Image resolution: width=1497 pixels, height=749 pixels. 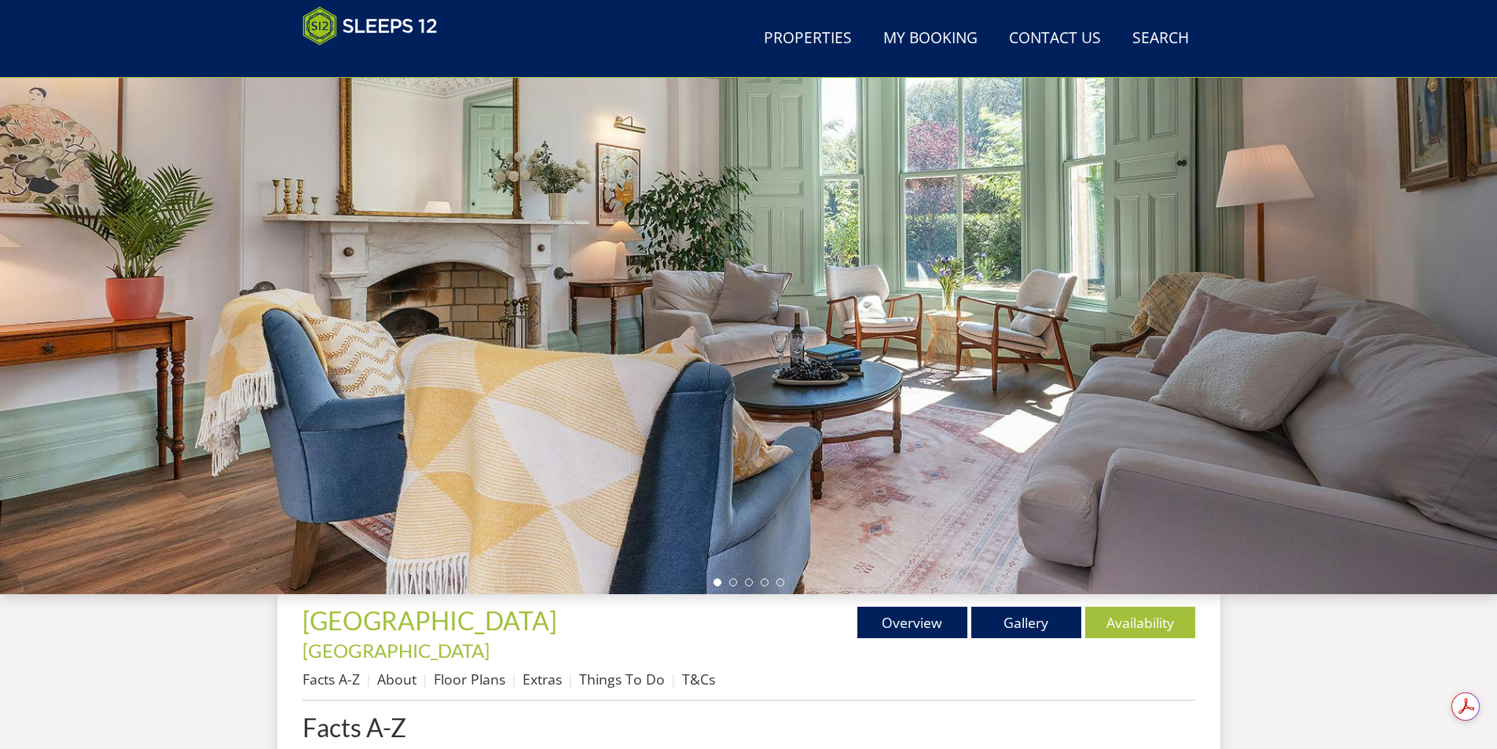 I want to click on a: Extras, so click(x=542, y=679).